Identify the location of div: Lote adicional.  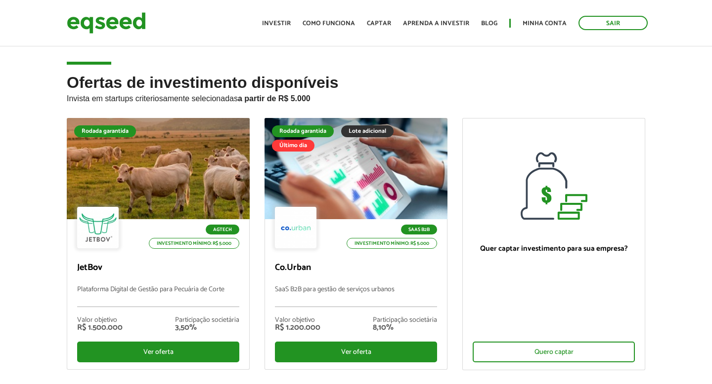
(367, 131).